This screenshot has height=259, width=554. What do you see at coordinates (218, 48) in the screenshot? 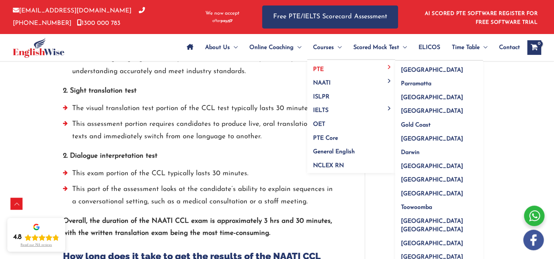
I see `span: About Us` at bounding box center [218, 48].